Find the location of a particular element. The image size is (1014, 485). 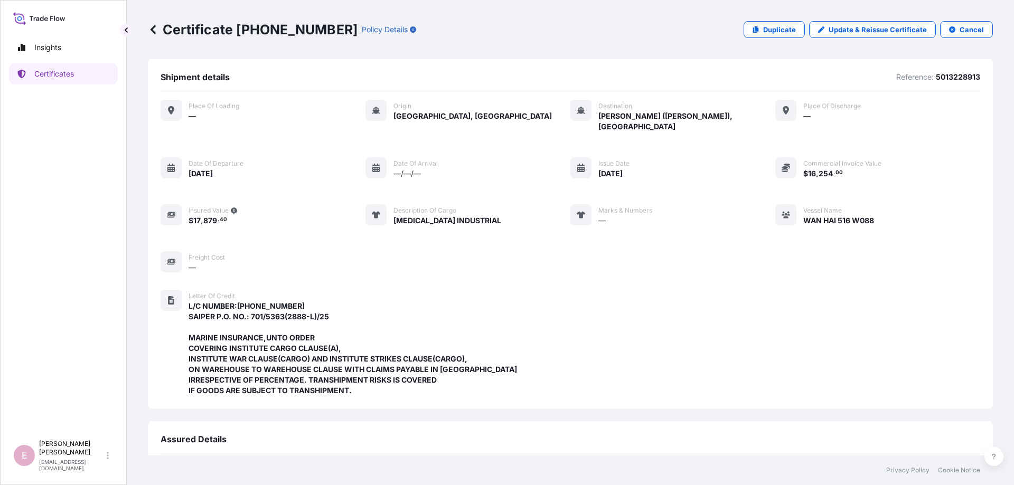

span: E is located at coordinates (24, 456).